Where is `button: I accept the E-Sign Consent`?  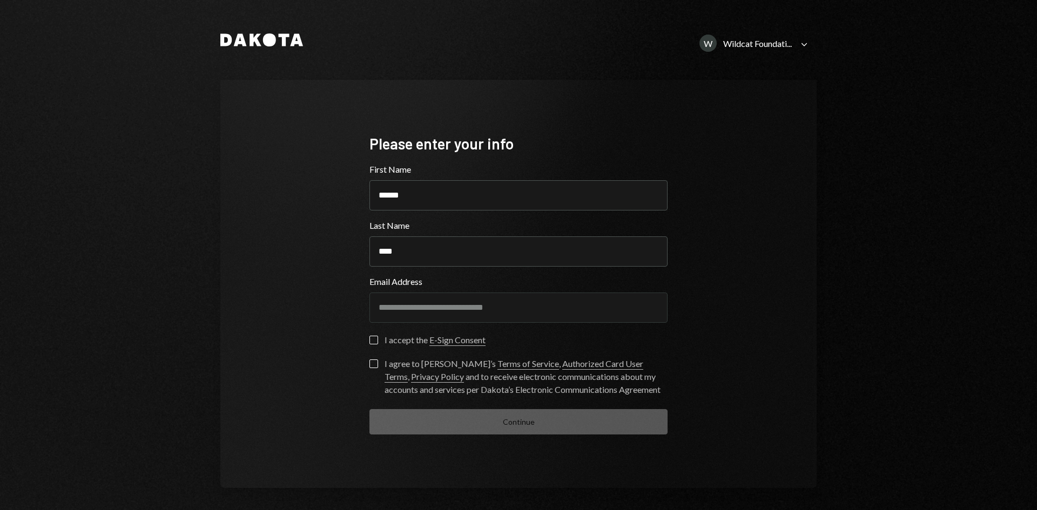 button: I accept the E-Sign Consent is located at coordinates (374, 340).